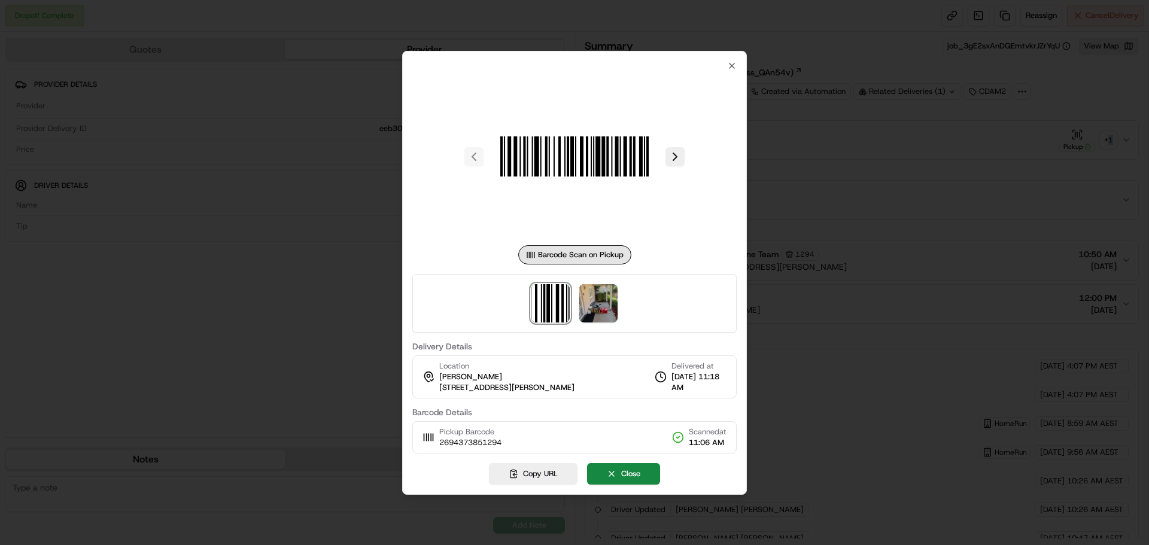  Describe the element at coordinates (708, 443) in the screenshot. I see `span: 11:06 AM` at that location.